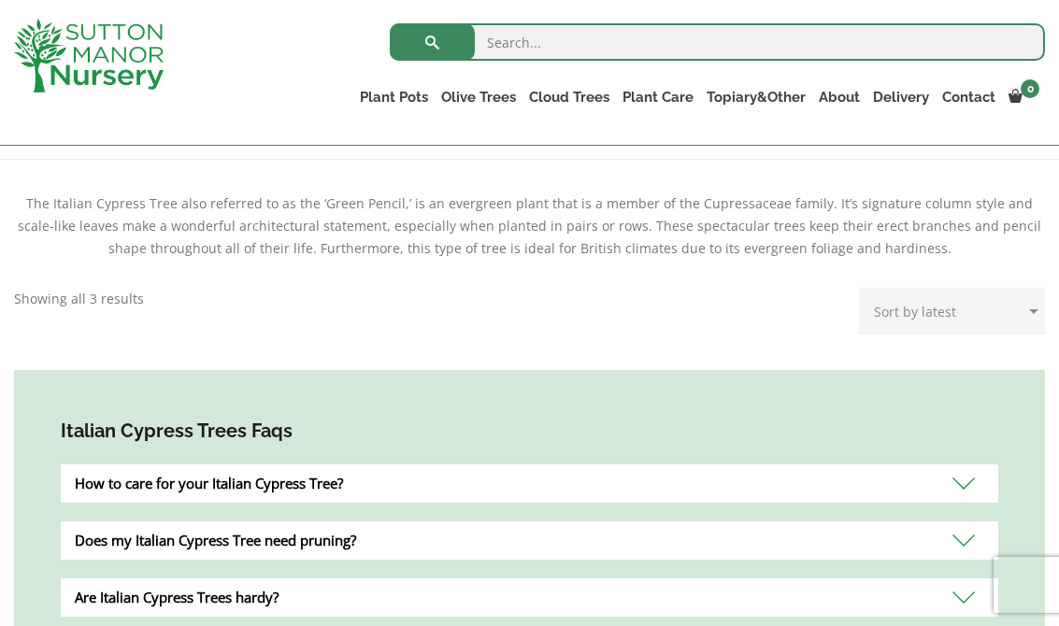  Describe the element at coordinates (529, 597) in the screenshot. I see `div: Are Italian Cypress Trees hardy?` at that location.